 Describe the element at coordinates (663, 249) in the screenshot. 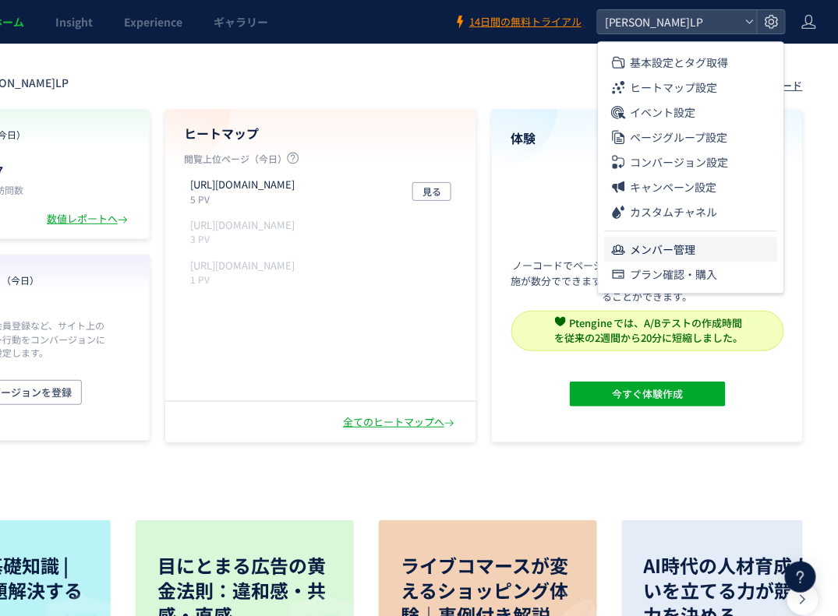

I see `span: メンバー管理` at that location.